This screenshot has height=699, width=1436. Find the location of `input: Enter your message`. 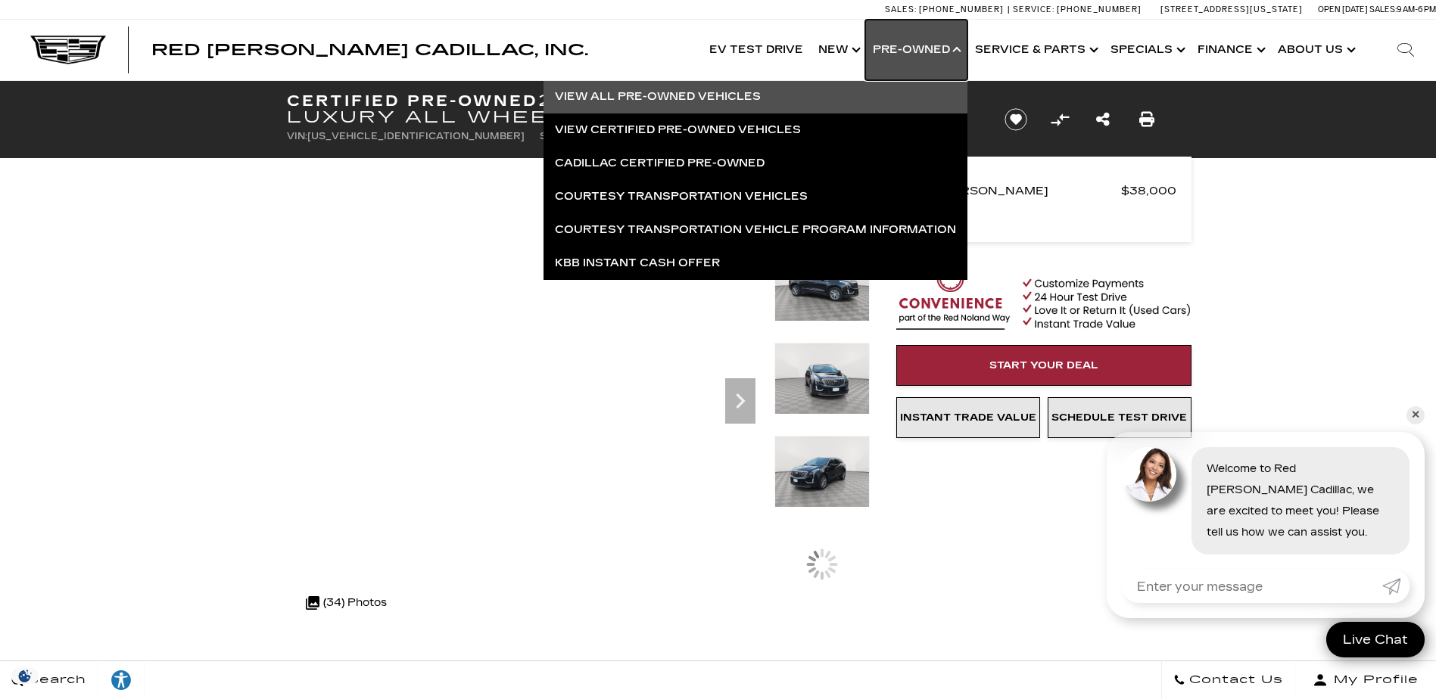

input: Enter your message is located at coordinates (1252, 587).